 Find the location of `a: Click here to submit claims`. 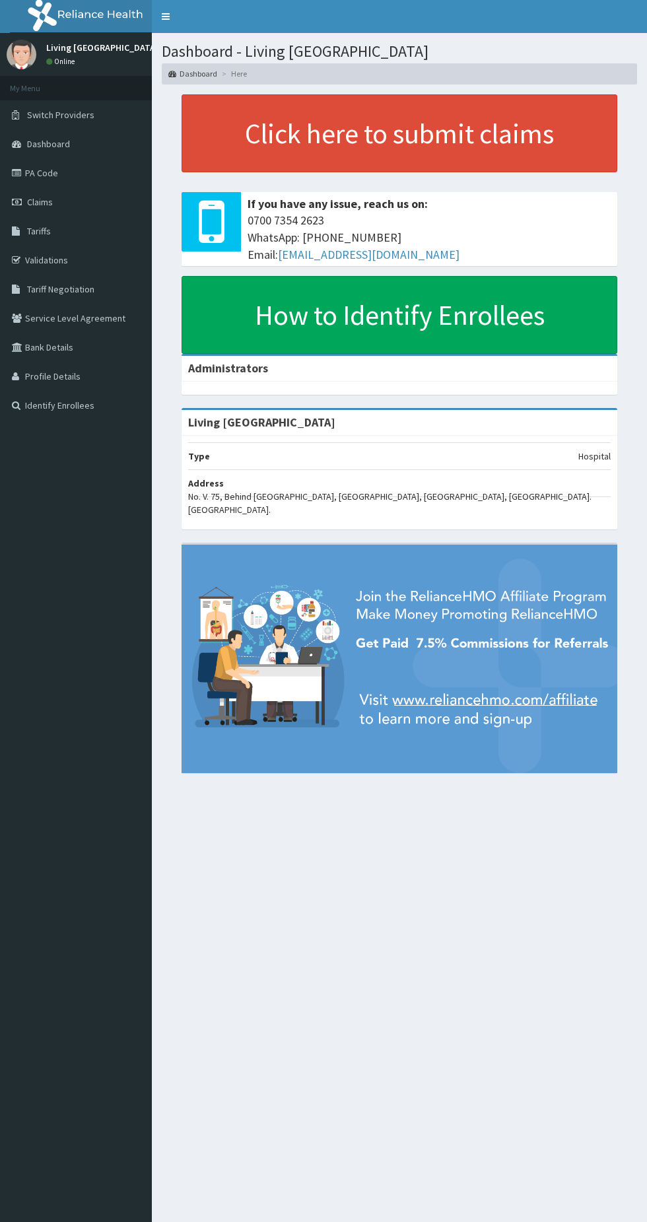

a: Click here to submit claims is located at coordinates (399, 133).